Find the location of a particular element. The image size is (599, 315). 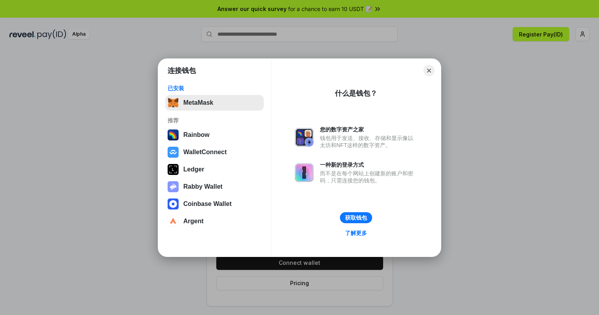

button: Ledger is located at coordinates (214, 169).